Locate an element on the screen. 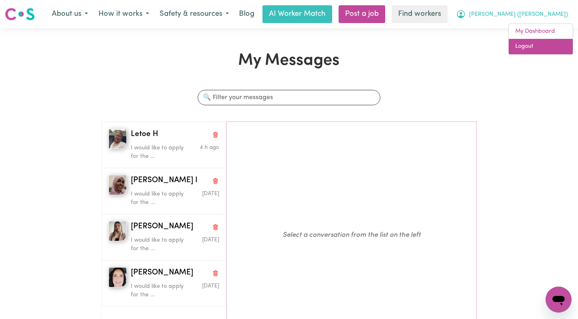 This screenshot has height=319, width=578. span: Message sent on September 6, 2025 is located at coordinates (211, 194).